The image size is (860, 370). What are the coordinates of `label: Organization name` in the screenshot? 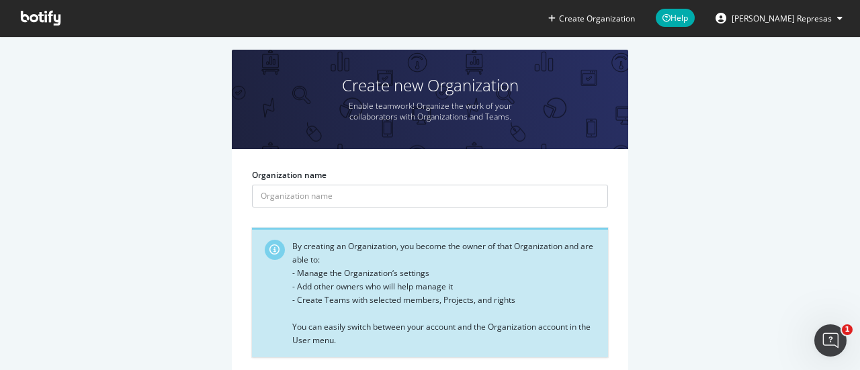 It's located at (289, 175).